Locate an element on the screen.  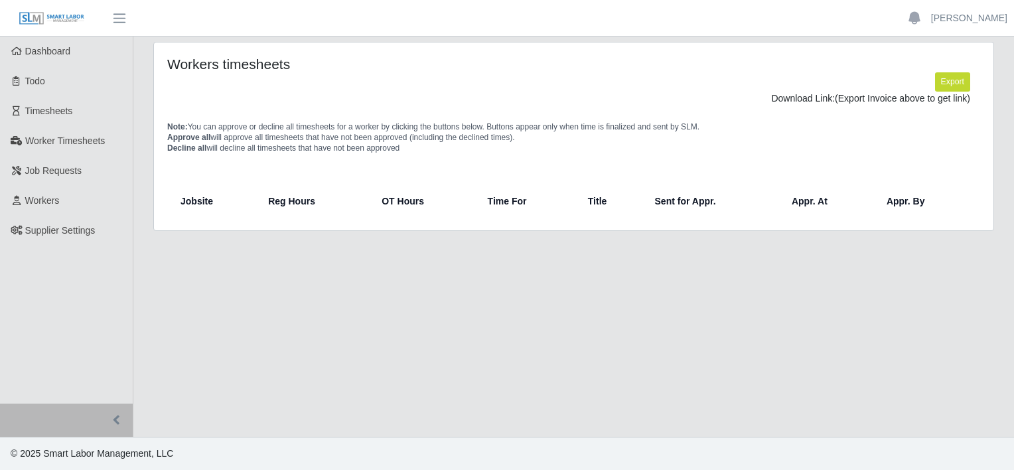
th: Appr. By is located at coordinates (925, 201).